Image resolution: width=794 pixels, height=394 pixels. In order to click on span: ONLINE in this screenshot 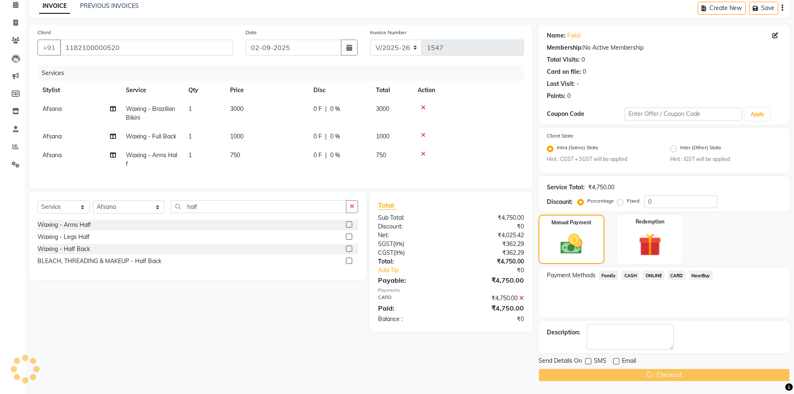, I will do `click(653, 275)`.